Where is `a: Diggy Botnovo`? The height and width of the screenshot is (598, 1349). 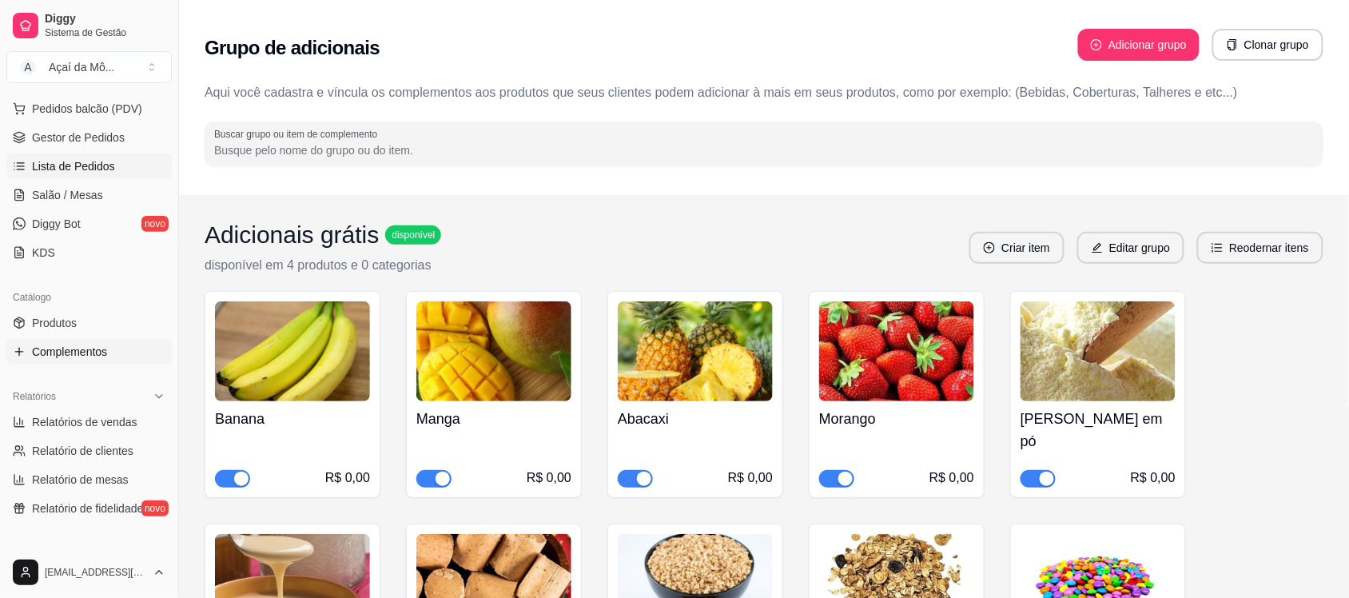
a: Diggy Botnovo is located at coordinates (89, 224).